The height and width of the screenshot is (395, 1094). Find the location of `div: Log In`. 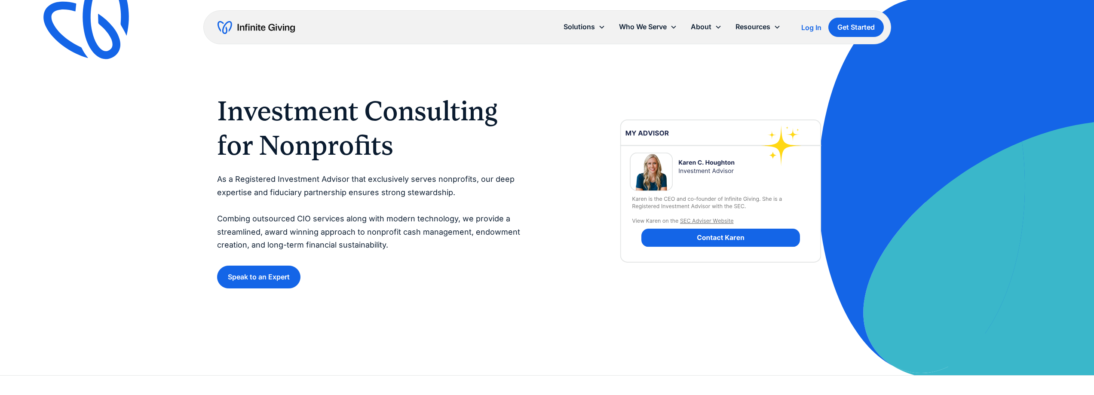

div: Log In is located at coordinates (811, 28).